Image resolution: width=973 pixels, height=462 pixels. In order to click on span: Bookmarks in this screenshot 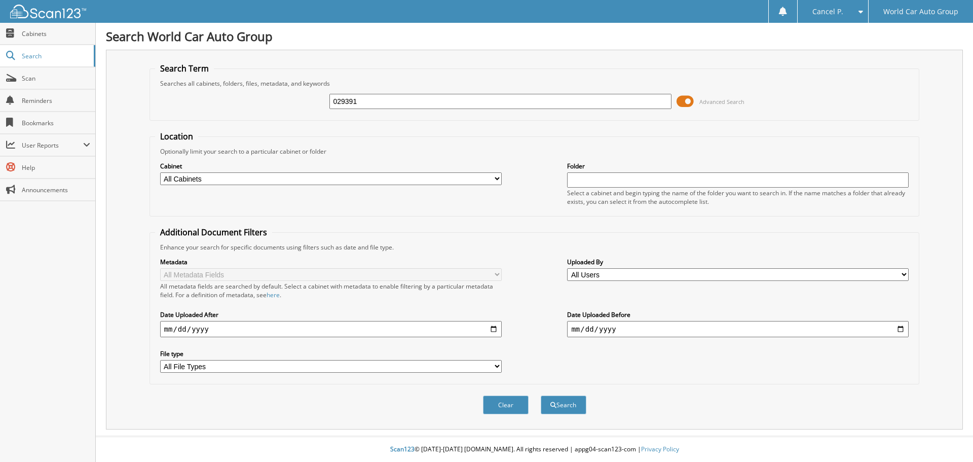, I will do `click(56, 123)`.